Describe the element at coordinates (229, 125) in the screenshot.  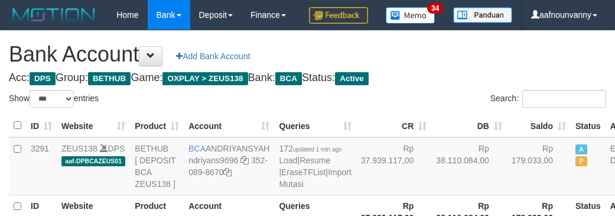
I see `th: Account: activate to sort column ascending` at that location.